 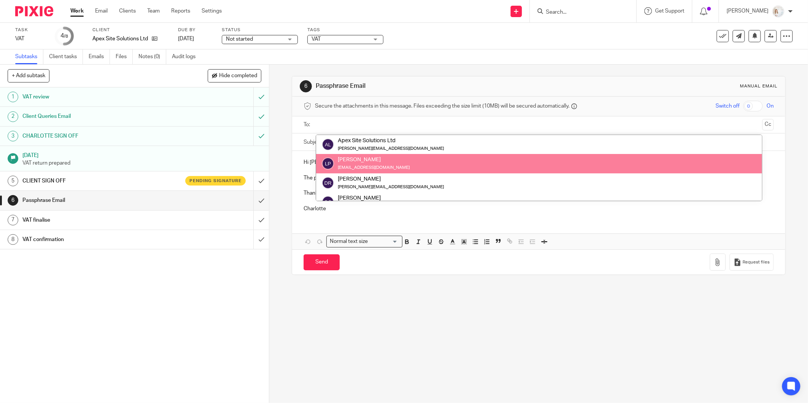 What do you see at coordinates (97, 181) in the screenshot?
I see `h1: CLIENT SIGN OFF` at bounding box center [97, 181].